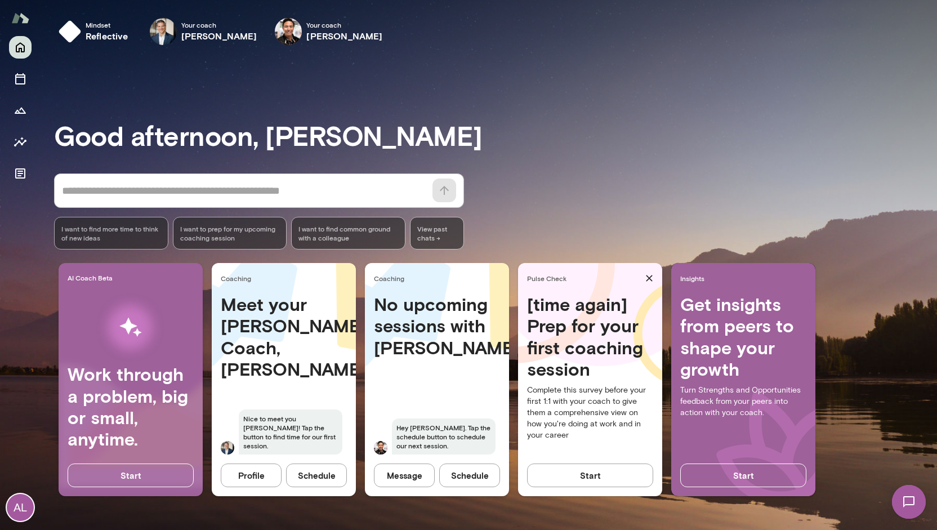  I want to click on button: Mindsetreflective, so click(96, 32).